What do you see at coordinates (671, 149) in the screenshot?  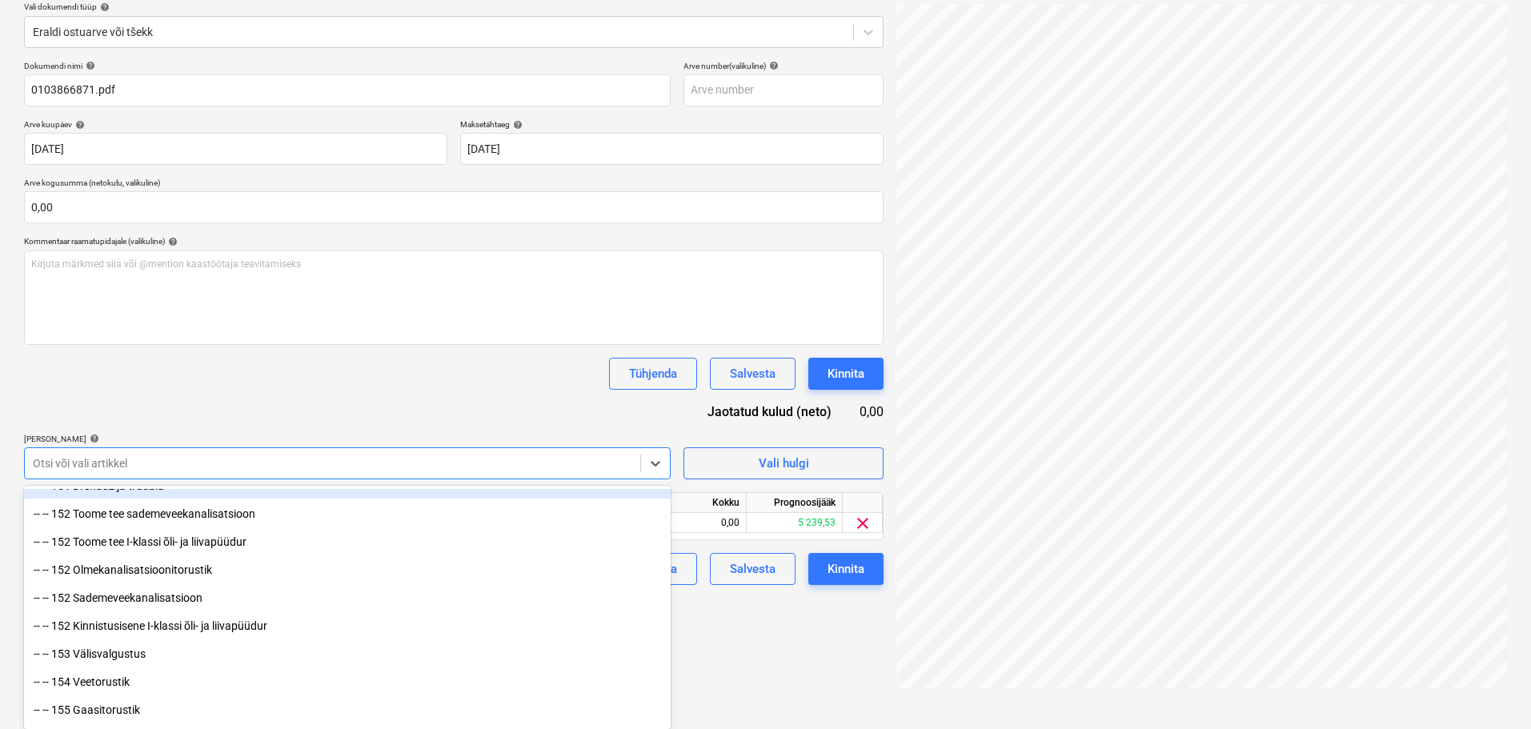 I see `input: Tähtaega pole määratud` at bounding box center [671, 149].